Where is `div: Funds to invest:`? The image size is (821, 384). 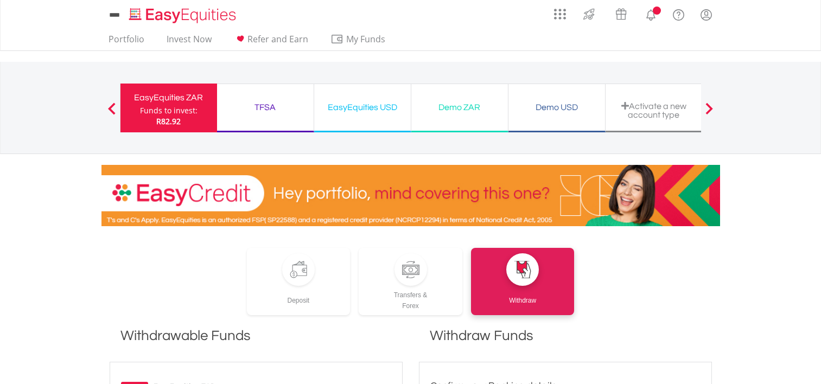 div: Funds to invest: is located at coordinates (169, 111).